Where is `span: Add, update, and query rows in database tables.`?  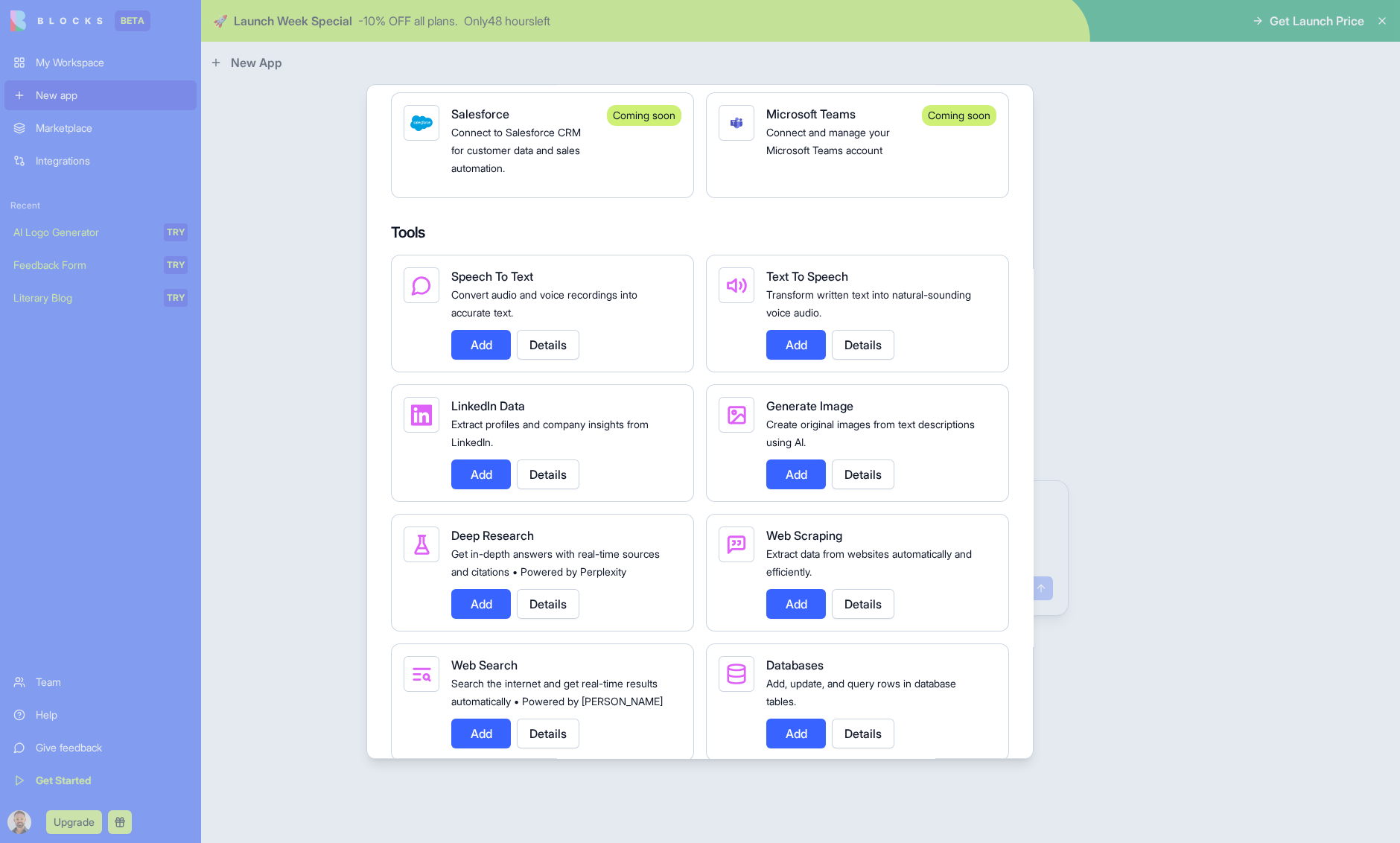 span: Add, update, and query rows in database tables. is located at coordinates (861, 692).